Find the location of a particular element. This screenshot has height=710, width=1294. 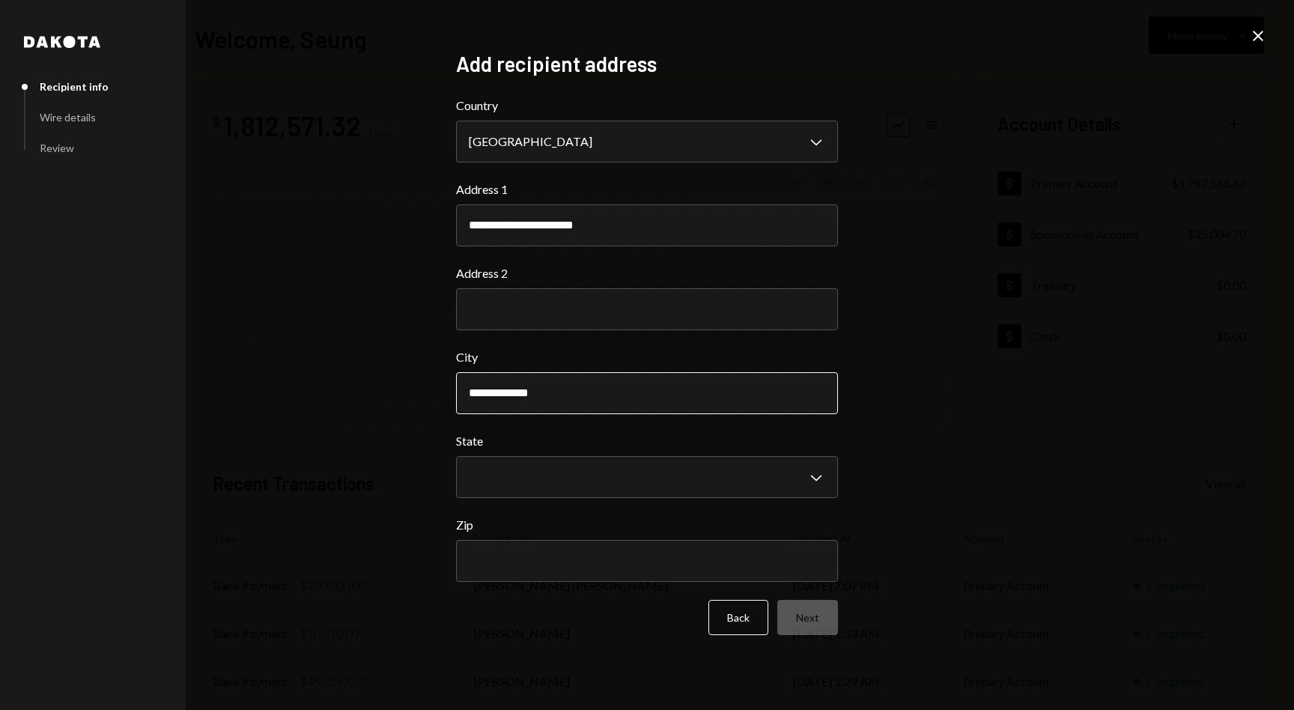

div: Wire details is located at coordinates (67, 117).